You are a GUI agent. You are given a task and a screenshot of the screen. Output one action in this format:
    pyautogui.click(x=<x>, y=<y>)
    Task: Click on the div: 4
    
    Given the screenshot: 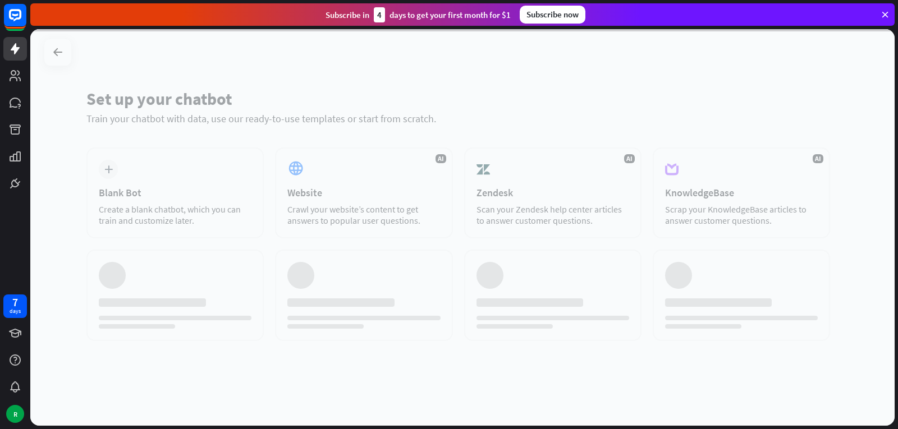 What is the action you would take?
    pyautogui.click(x=379, y=15)
    